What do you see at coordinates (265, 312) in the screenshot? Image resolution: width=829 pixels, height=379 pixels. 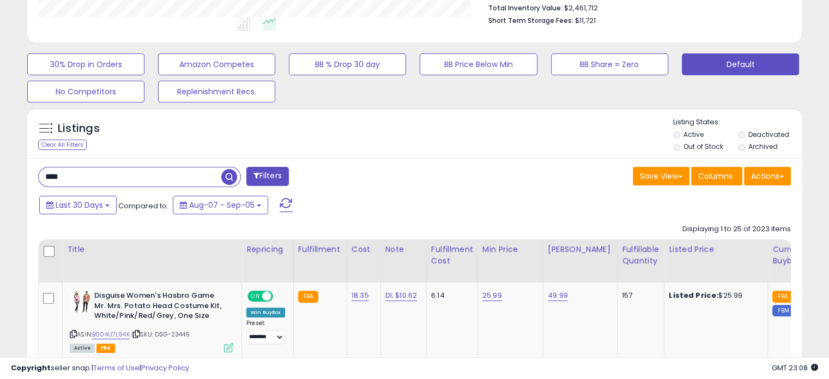 I see `div: Win BuyBox` at bounding box center [265, 312].